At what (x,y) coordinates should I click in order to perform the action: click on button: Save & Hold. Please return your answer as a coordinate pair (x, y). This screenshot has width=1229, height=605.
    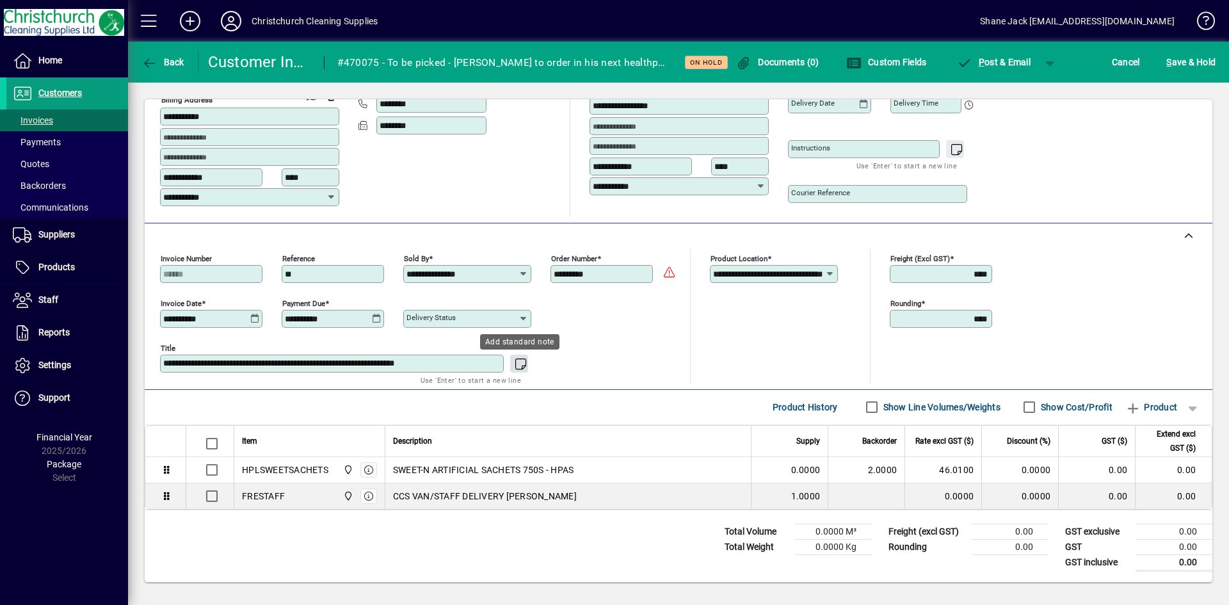
    Looking at the image, I should click on (1191, 62).